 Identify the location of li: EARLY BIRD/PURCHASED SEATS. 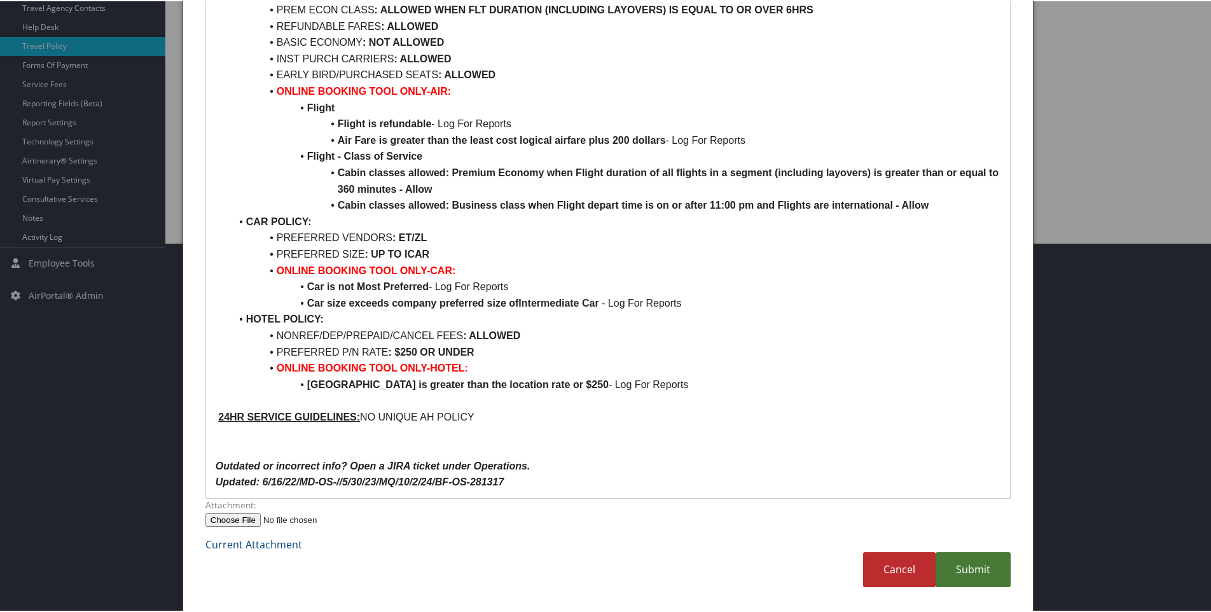
(616, 74).